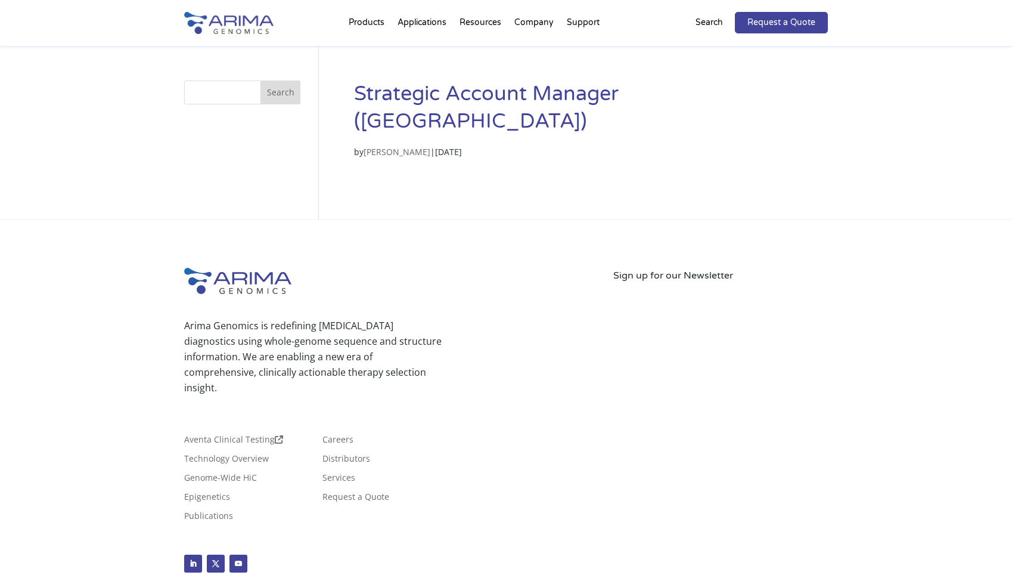 This screenshot has height=575, width=1012. What do you see at coordinates (721, 275) in the screenshot?
I see `p: Sign up for our Newsletter` at bounding box center [721, 275].